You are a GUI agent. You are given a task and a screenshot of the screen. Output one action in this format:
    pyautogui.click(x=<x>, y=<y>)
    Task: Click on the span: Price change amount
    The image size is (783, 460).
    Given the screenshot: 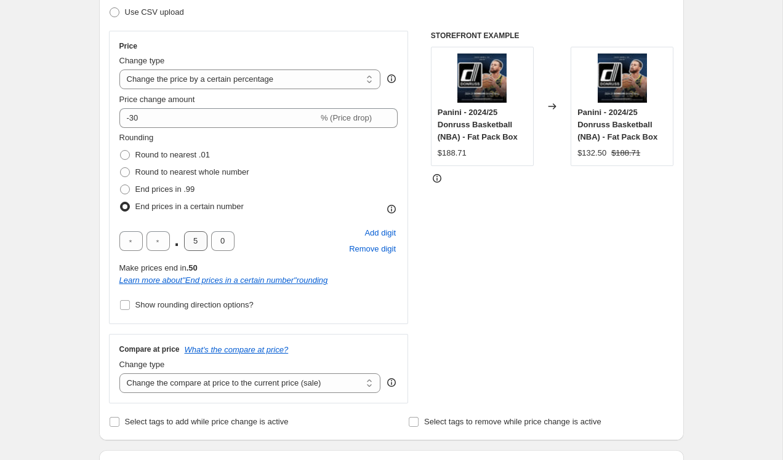 What is the action you would take?
    pyautogui.click(x=157, y=99)
    